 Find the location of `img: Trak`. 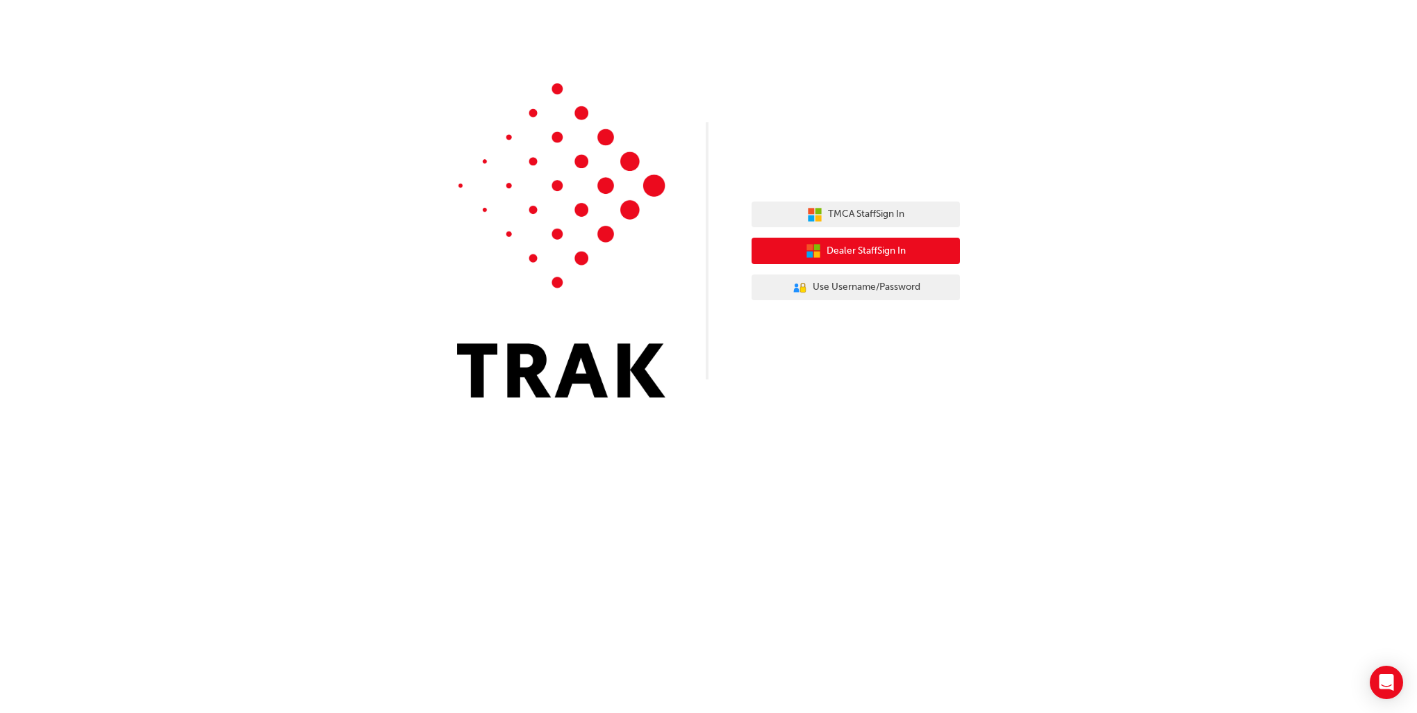

img: Trak is located at coordinates (561, 240).